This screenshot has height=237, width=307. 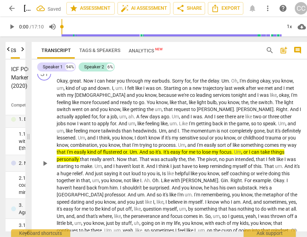 What do you see at coordinates (12, 27) in the screenshot?
I see `button: Play` at bounding box center [12, 27].